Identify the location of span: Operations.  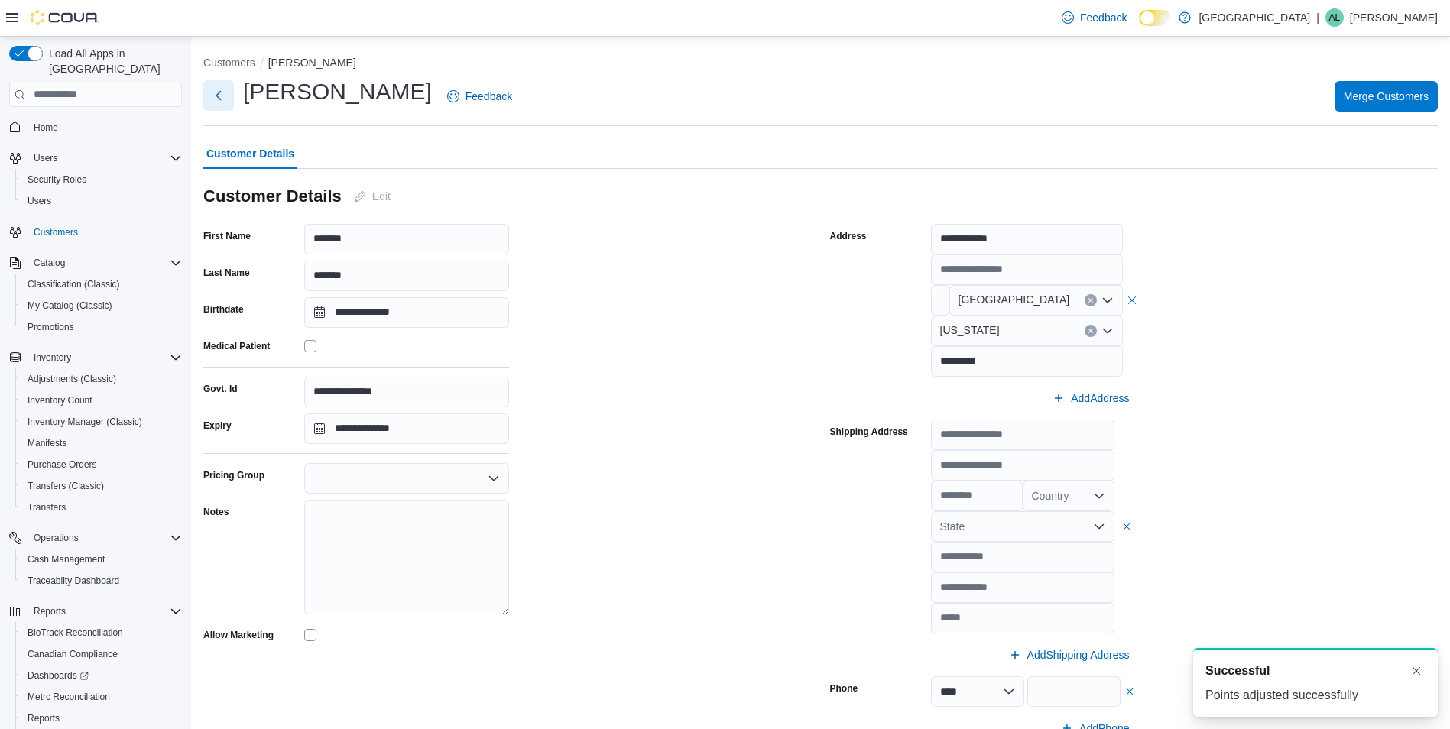
(105, 538).